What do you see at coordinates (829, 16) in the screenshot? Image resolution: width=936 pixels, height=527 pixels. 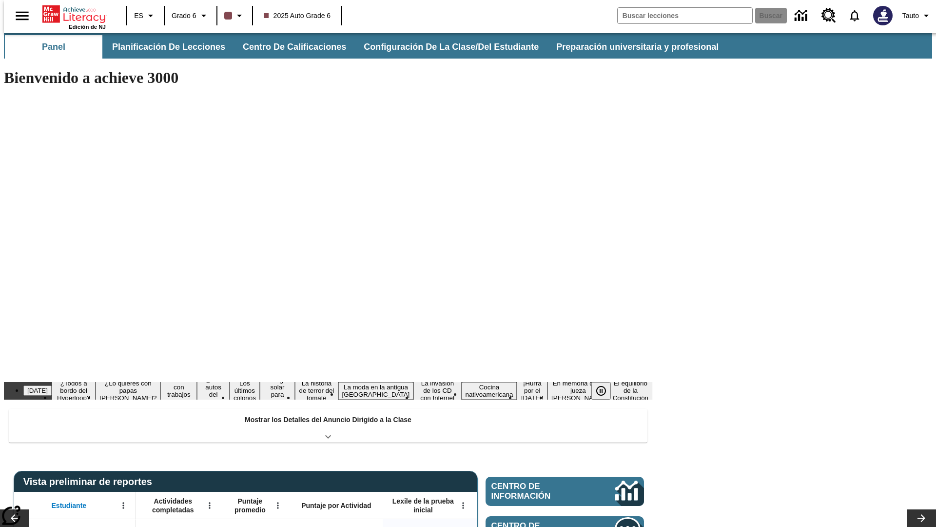 I see `a: Centro de recursos, Se abrirá en una pestaña nueva.` at bounding box center [829, 16].